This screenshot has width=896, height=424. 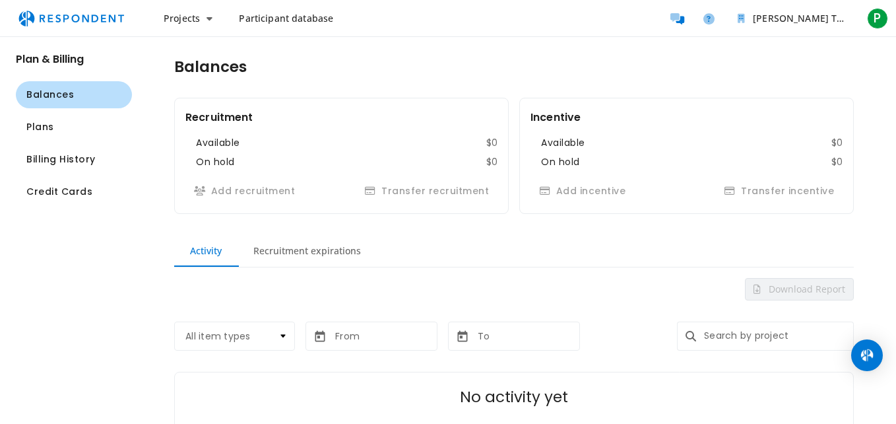 I want to click on h2: Recruitment, so click(x=219, y=117).